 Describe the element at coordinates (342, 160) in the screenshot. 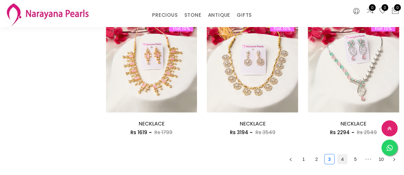

I see `a: 4` at that location.